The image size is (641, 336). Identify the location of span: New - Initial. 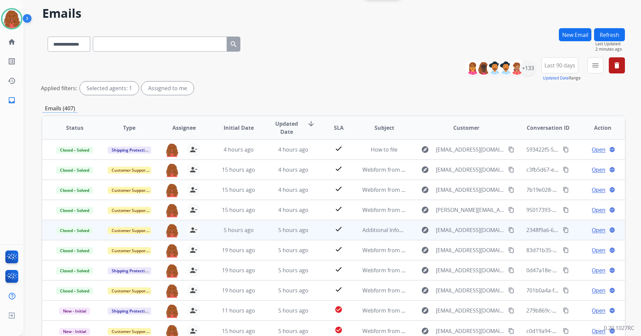
(74, 311).